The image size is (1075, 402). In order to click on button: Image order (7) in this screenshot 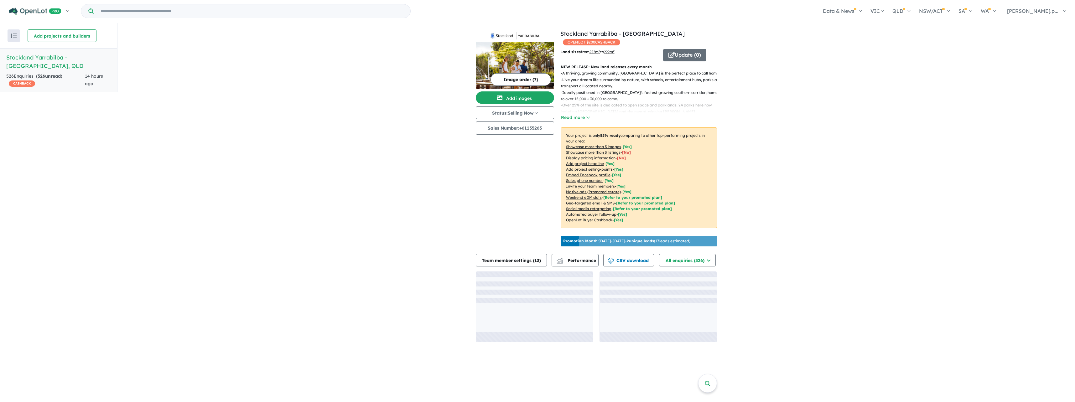, I will do `click(521, 80)`.